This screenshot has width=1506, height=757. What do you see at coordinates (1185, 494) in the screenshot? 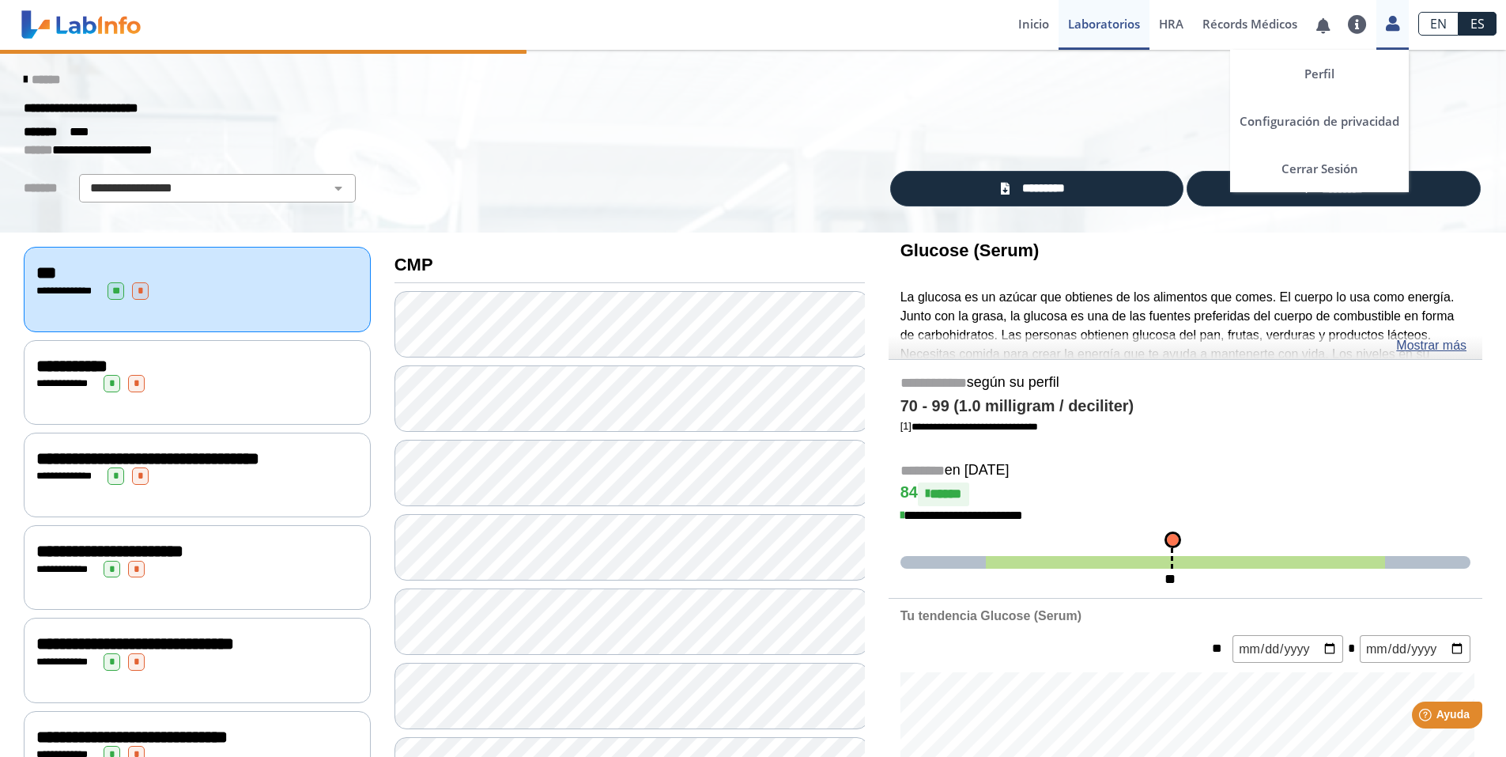
I see `h4: 84` at bounding box center [1185, 494].